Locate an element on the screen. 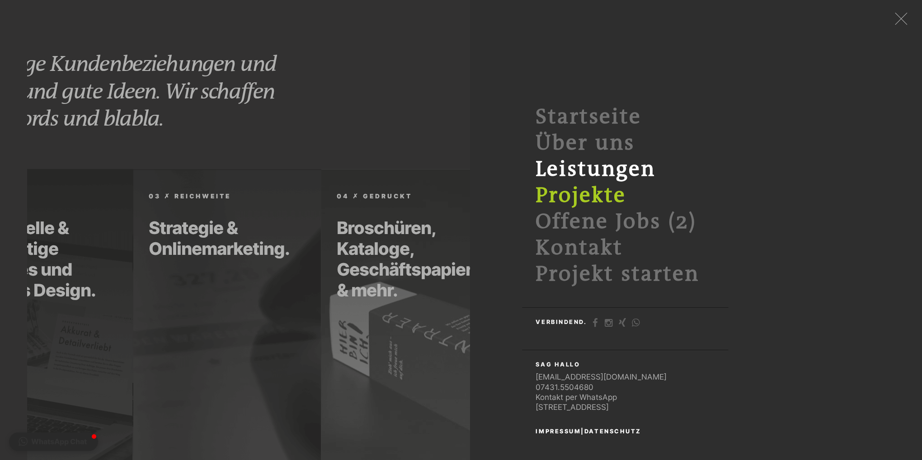 The height and width of the screenshot is (460, 922). h4: Verbindend. is located at coordinates (562, 322).